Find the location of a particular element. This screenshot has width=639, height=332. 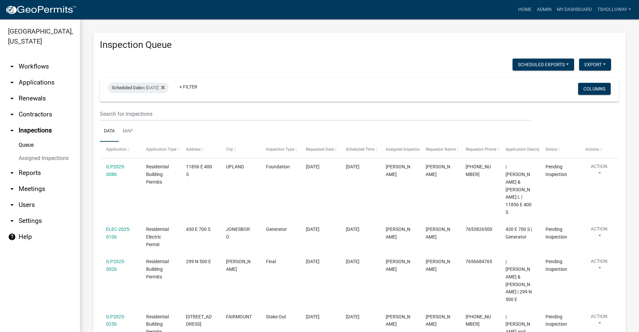

span: Address is located at coordinates (193, 150).